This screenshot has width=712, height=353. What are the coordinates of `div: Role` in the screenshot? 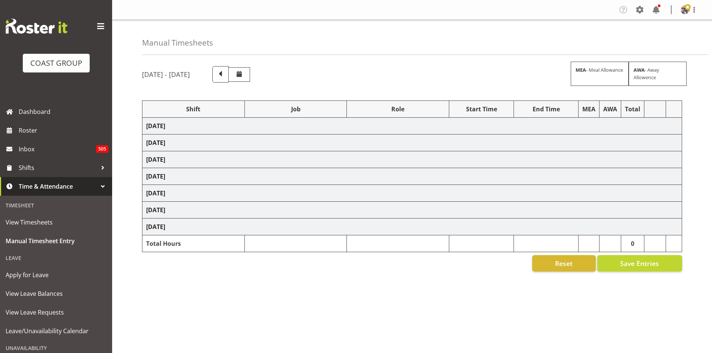 It's located at (398, 109).